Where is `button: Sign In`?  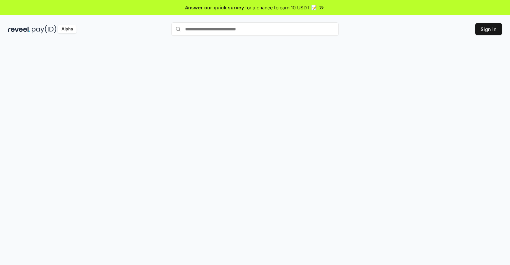 button: Sign In is located at coordinates (489, 29).